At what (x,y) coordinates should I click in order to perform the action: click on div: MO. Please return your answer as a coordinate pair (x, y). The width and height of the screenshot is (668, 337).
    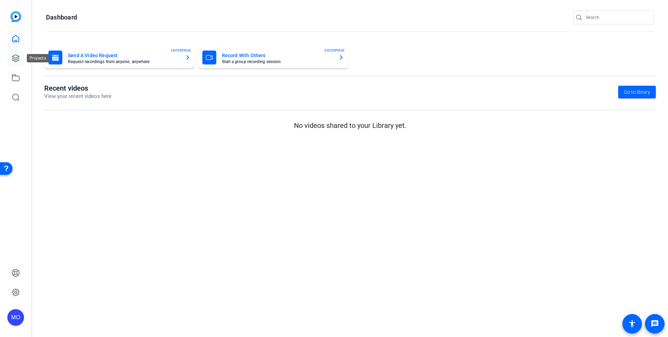
    Looking at the image, I should click on (16, 317).